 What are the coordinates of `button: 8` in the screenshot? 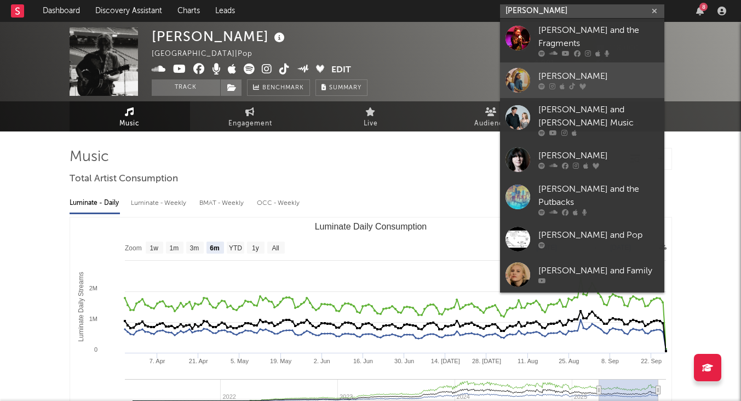 It's located at (700, 11).